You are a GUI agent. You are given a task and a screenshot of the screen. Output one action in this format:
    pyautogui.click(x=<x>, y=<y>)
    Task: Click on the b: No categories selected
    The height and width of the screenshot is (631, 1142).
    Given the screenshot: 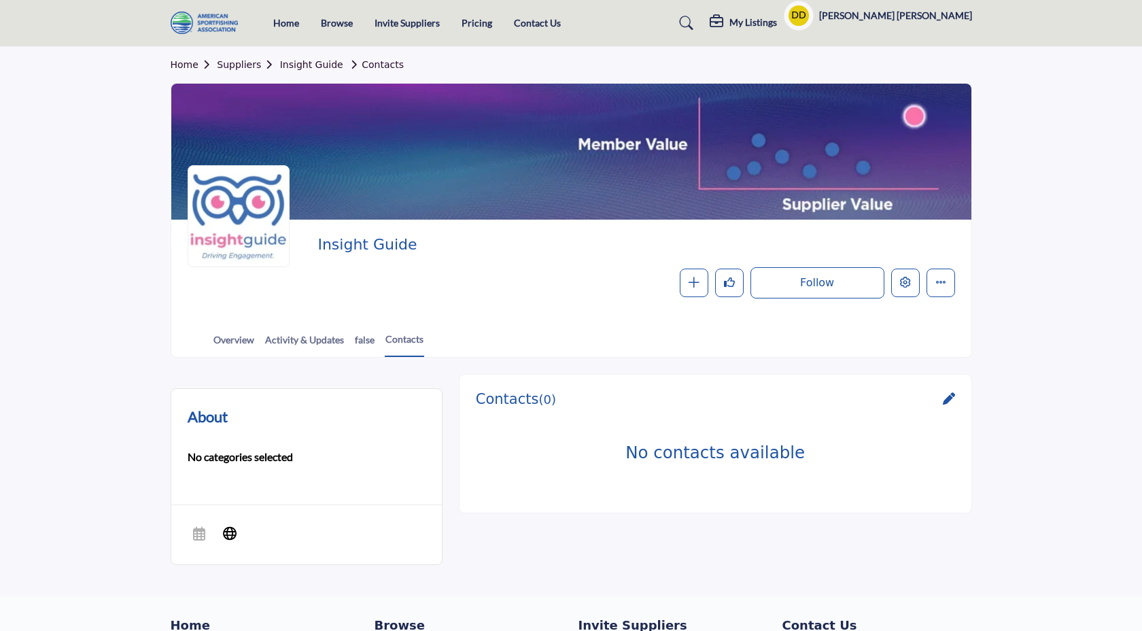 What is the action you would take?
    pyautogui.click(x=240, y=457)
    